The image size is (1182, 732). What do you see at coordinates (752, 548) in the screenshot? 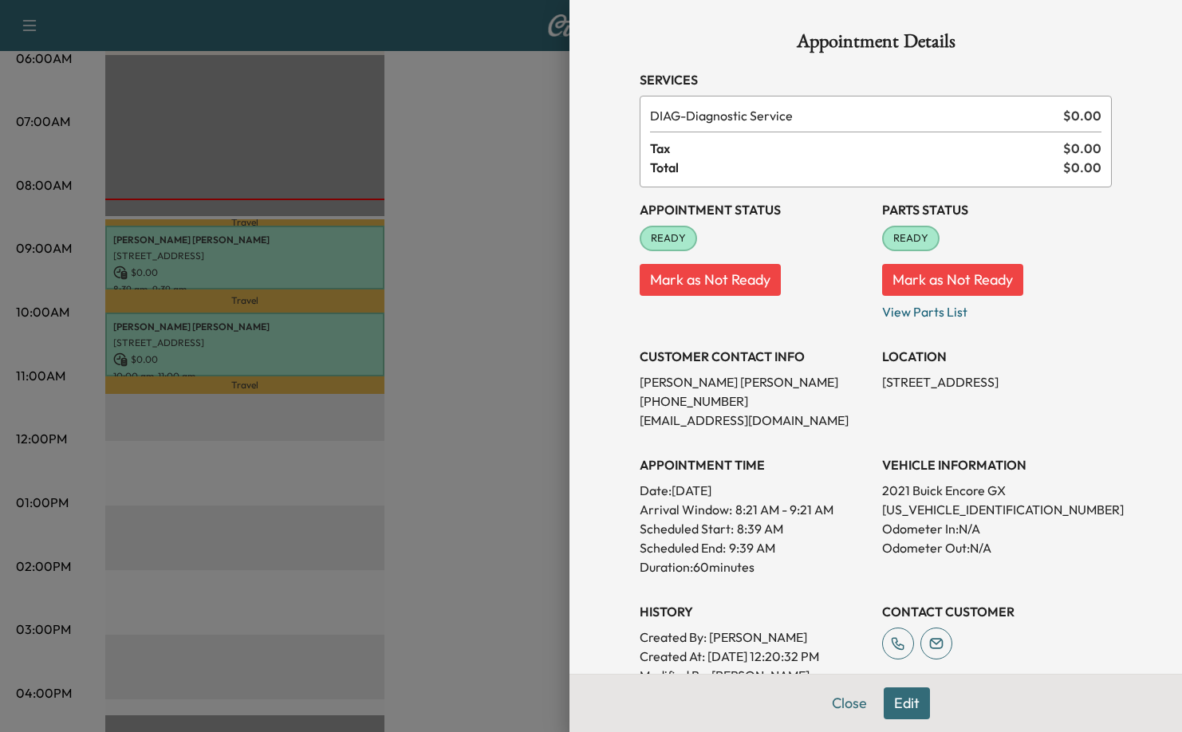
I see `p: 9:39 AM` at bounding box center [752, 548].